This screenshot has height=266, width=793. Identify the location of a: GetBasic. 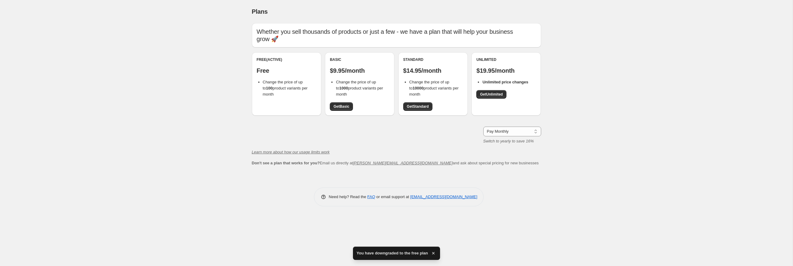
(341, 107).